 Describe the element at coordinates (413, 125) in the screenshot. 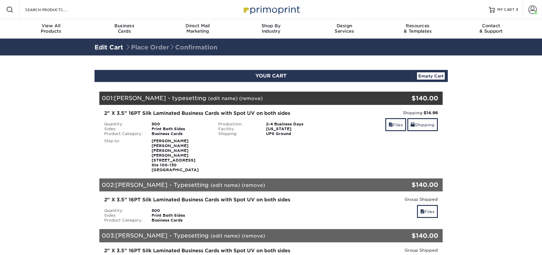

I see `span: shipping` at that location.